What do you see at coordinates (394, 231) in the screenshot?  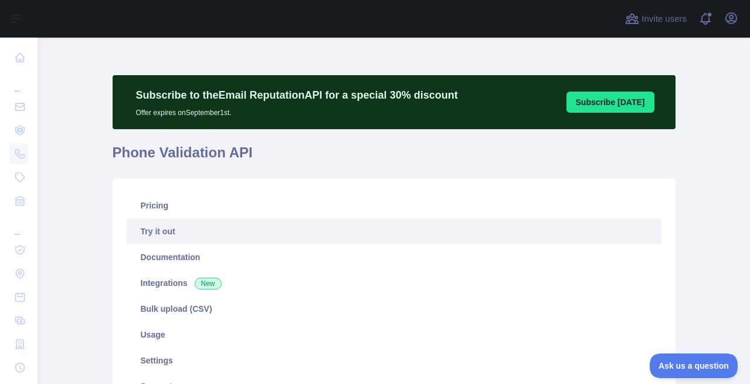 I see `a: Try it out` at bounding box center [394, 231].